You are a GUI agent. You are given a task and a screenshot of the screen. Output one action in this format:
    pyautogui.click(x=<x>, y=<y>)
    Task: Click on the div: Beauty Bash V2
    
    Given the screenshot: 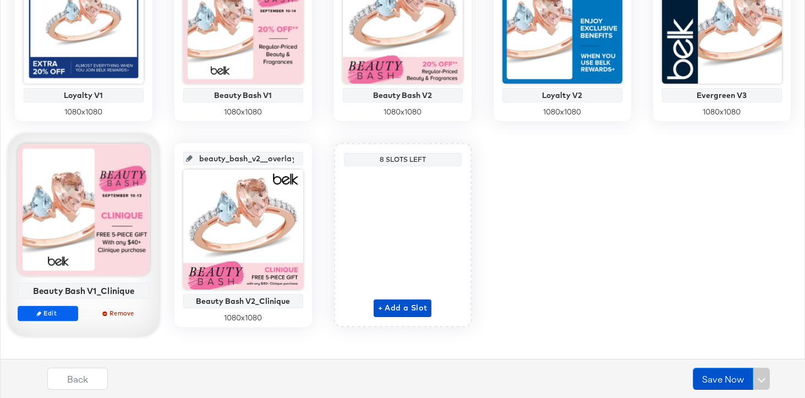 What is the action you would take?
    pyautogui.click(x=403, y=95)
    